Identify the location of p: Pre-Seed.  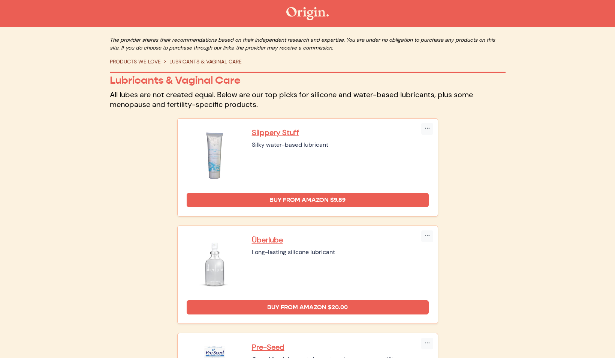
(340, 347).